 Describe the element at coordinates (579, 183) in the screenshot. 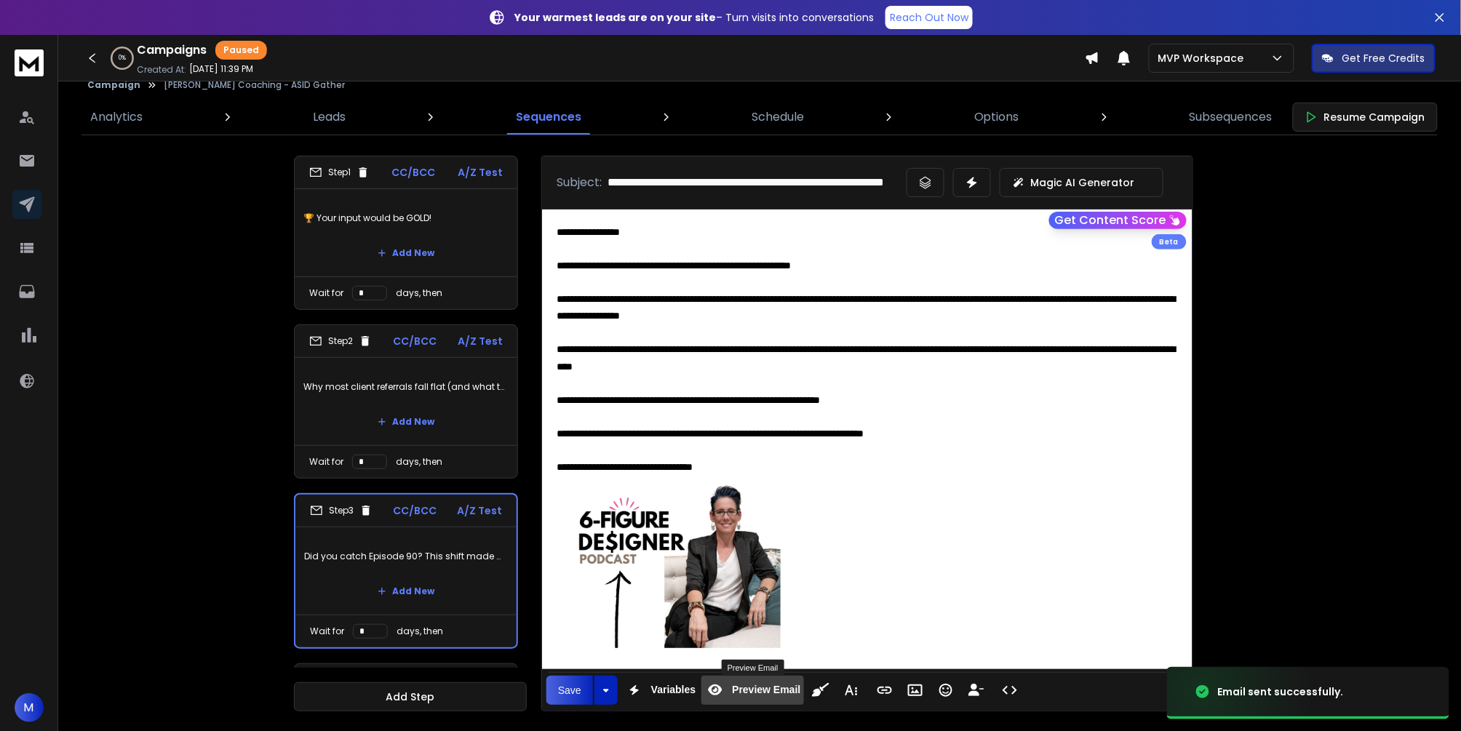

I see `p: Subject:` at that location.